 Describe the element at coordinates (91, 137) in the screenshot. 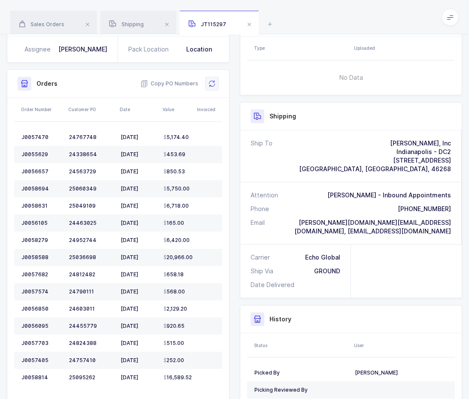

I see `div: 24767748` at that location.